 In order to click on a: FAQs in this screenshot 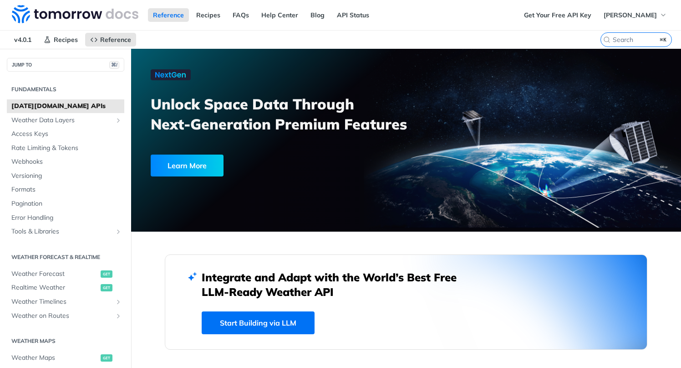, I will do `click(241, 15)`.